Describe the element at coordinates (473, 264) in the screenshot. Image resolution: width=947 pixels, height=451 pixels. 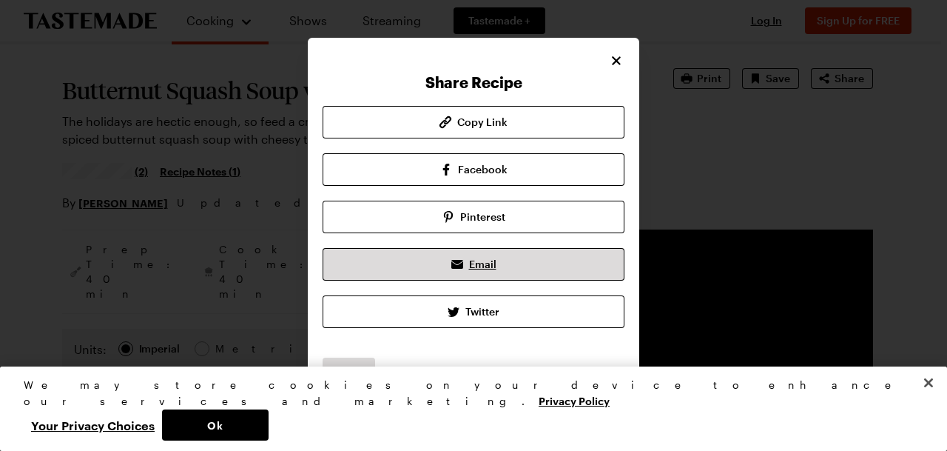
I see `a: Email` at that location.